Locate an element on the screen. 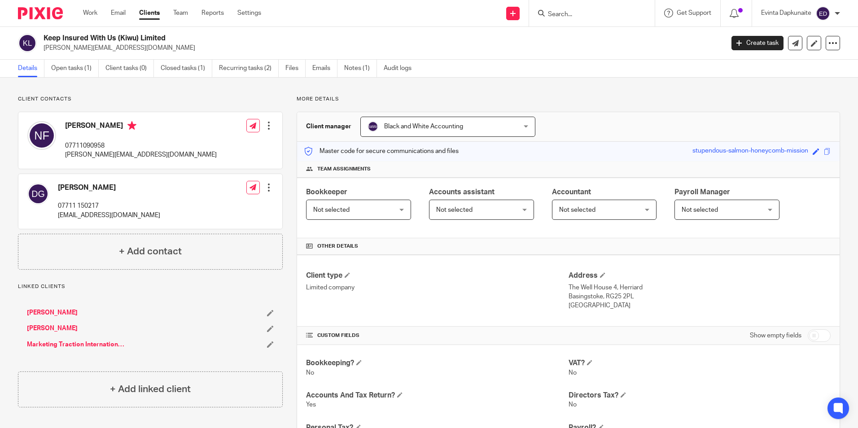 The image size is (858, 428). a: Work is located at coordinates (90, 13).